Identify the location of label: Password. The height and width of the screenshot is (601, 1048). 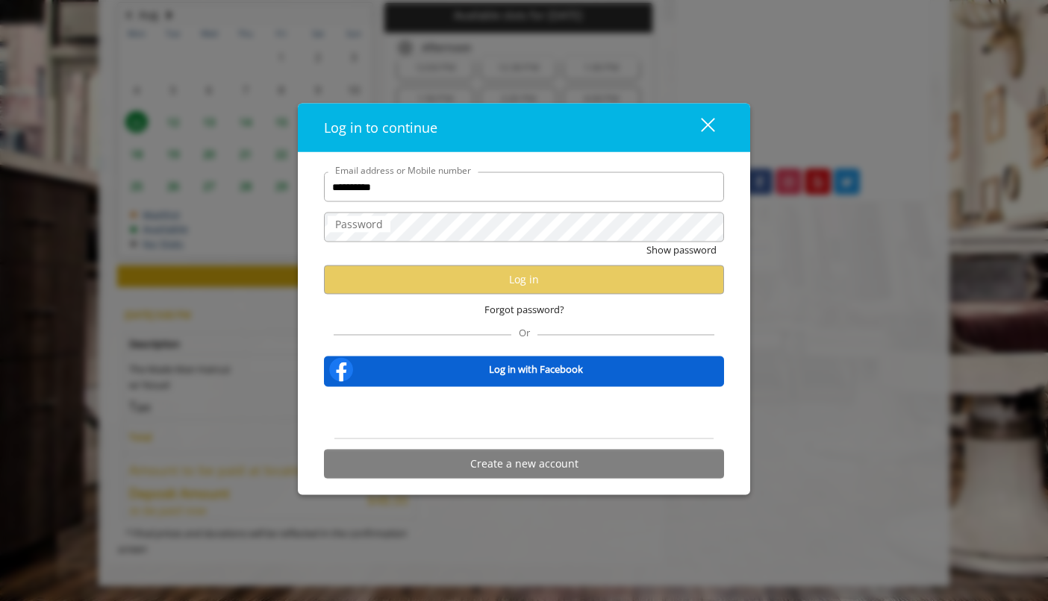
(359, 225).